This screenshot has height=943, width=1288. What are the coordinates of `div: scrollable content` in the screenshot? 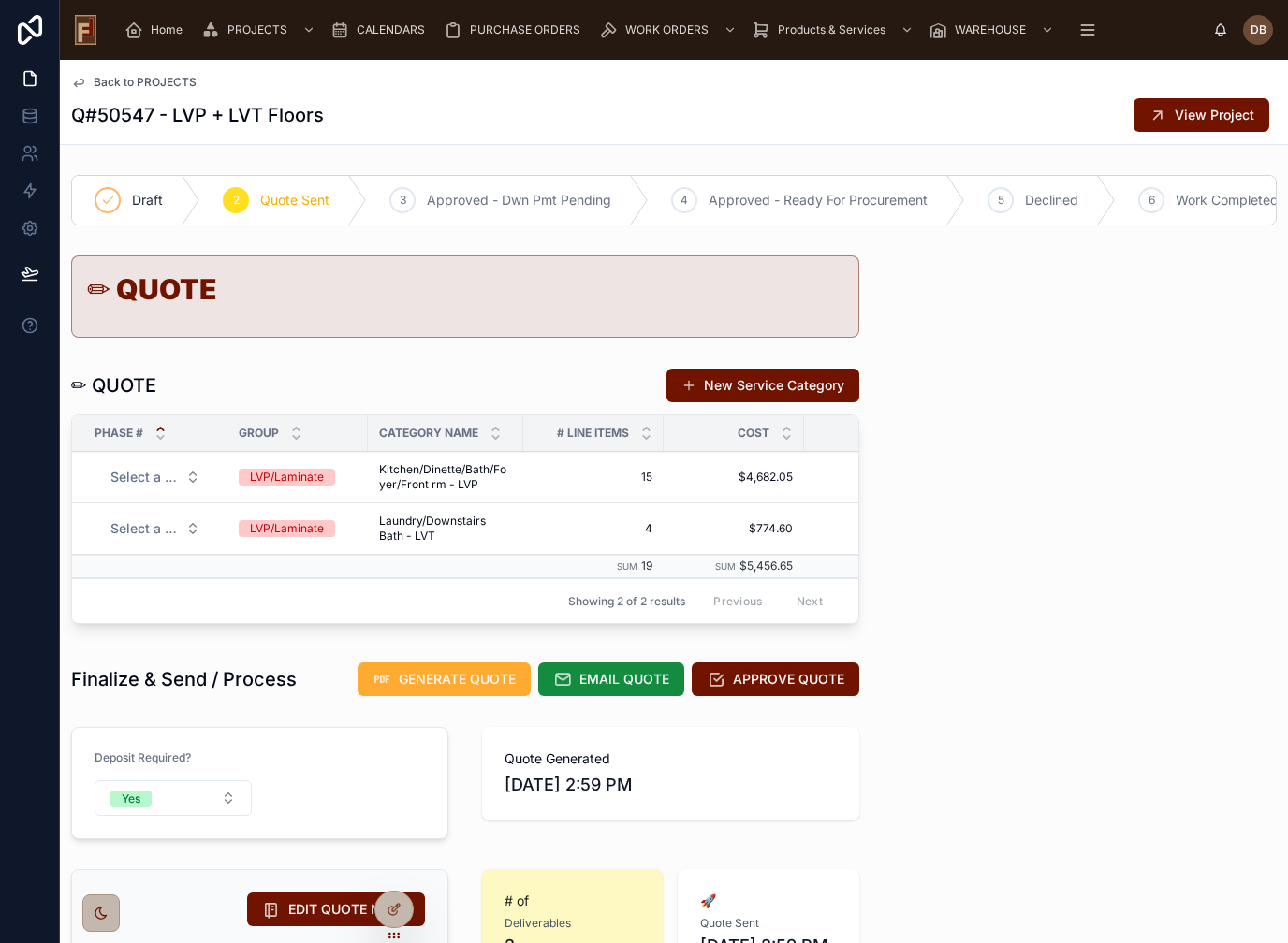 It's located at (662, 30).